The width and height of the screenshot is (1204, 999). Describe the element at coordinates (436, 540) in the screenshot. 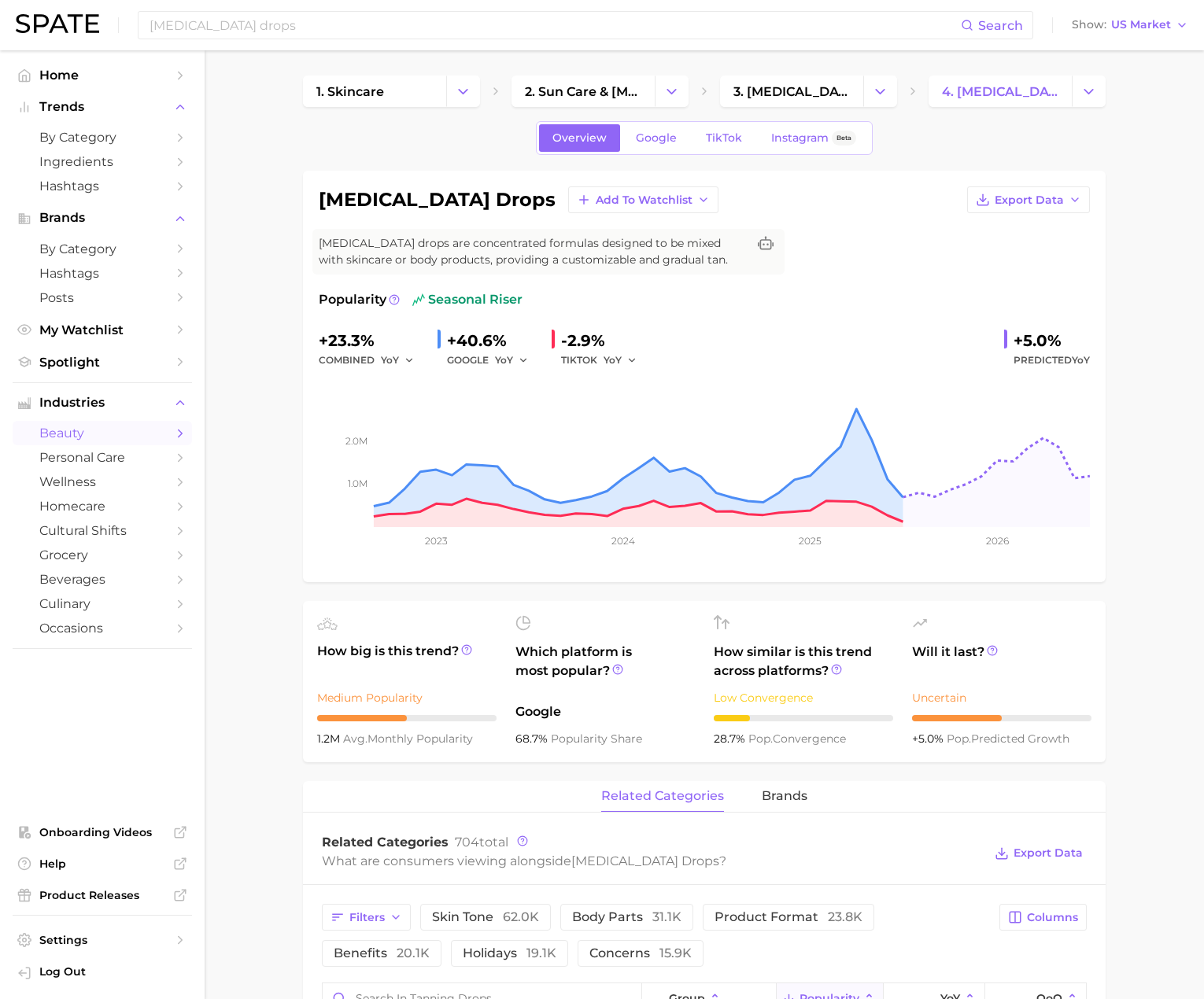

I see `tspan: 2023` at that location.